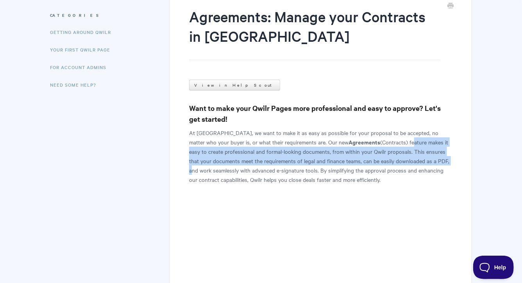  What do you see at coordinates (320, 114) in the screenshot?
I see `h3: Want to make your Qwilr Pages more professional and easy to approve? Let's get started!` at bounding box center [320, 114].